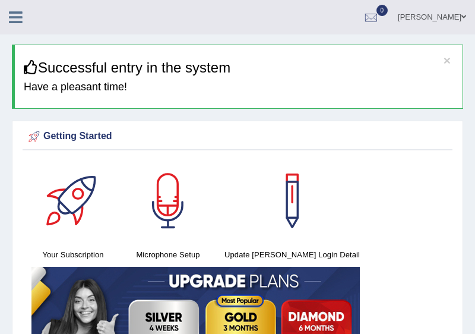  Describe the element at coordinates (238, 137) in the screenshot. I see `div: Getting Started` at that location.